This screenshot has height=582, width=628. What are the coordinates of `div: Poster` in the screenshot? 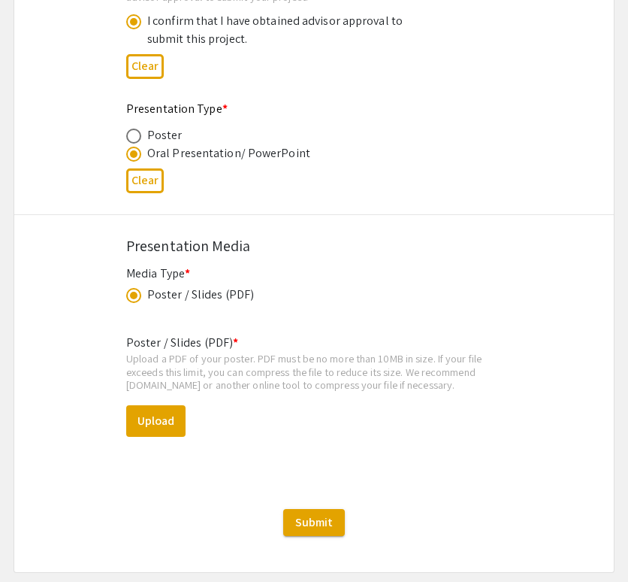 It's located at (165, 135).